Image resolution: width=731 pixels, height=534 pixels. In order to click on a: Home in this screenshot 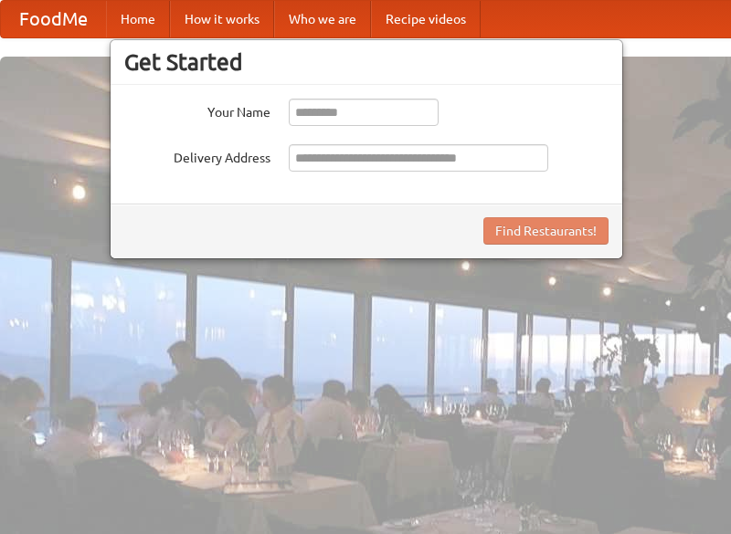, I will do `click(138, 19)`.